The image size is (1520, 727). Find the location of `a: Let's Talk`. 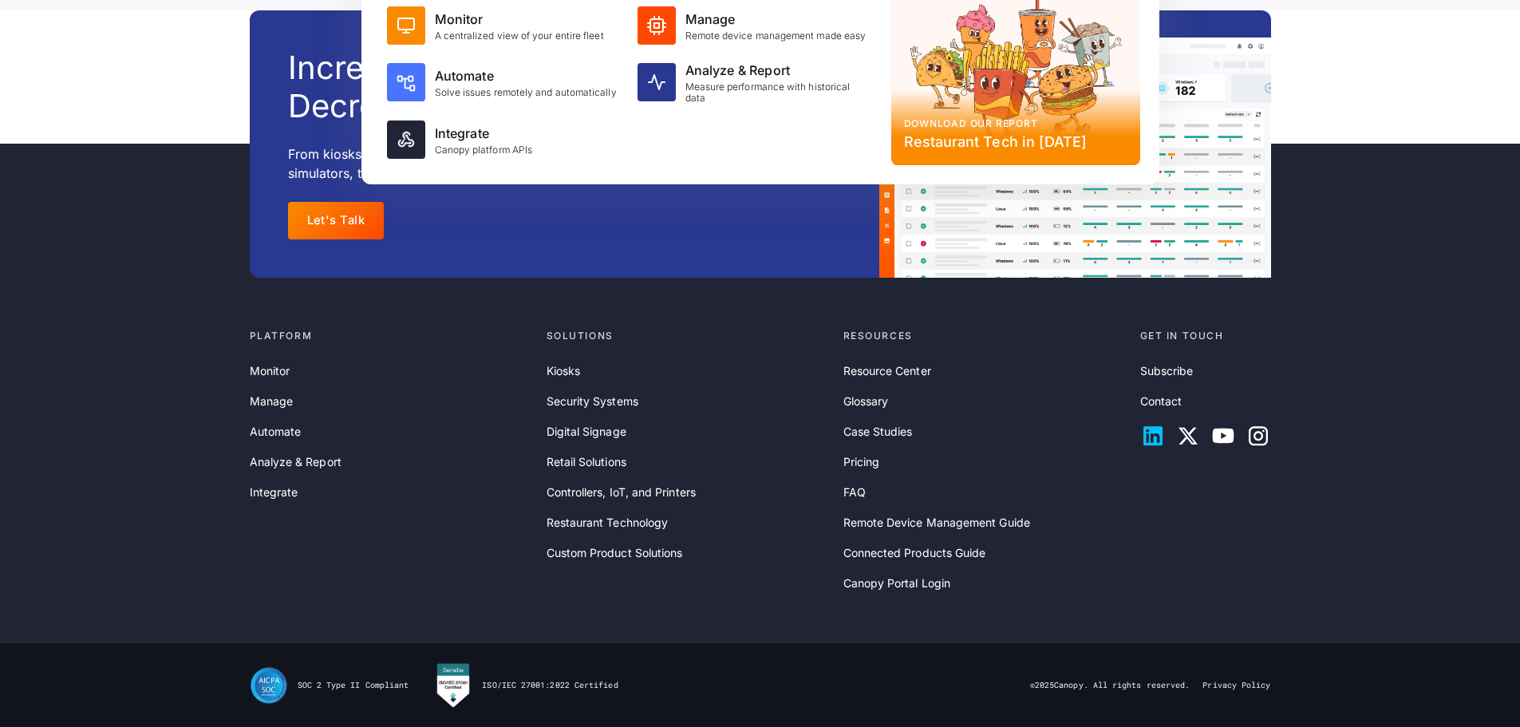

a: Let's Talk is located at coordinates (336, 220).